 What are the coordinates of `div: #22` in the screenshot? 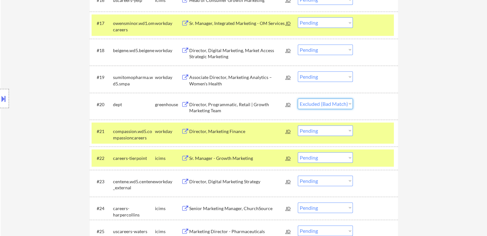 It's located at (102, 159).